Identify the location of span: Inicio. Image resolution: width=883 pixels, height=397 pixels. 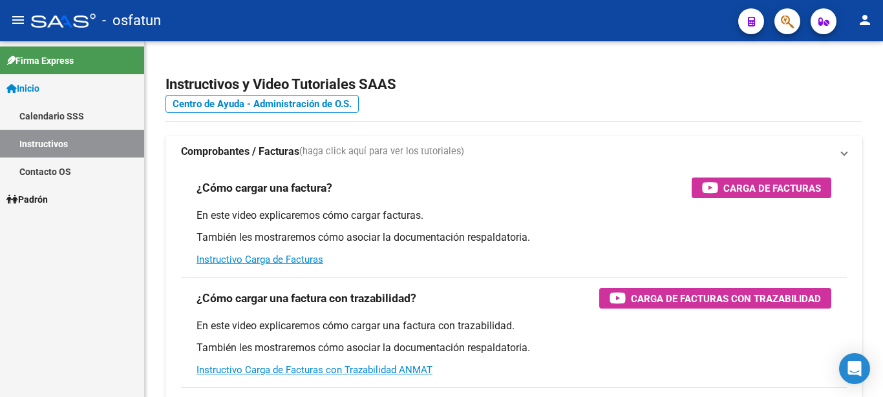
(23, 89).